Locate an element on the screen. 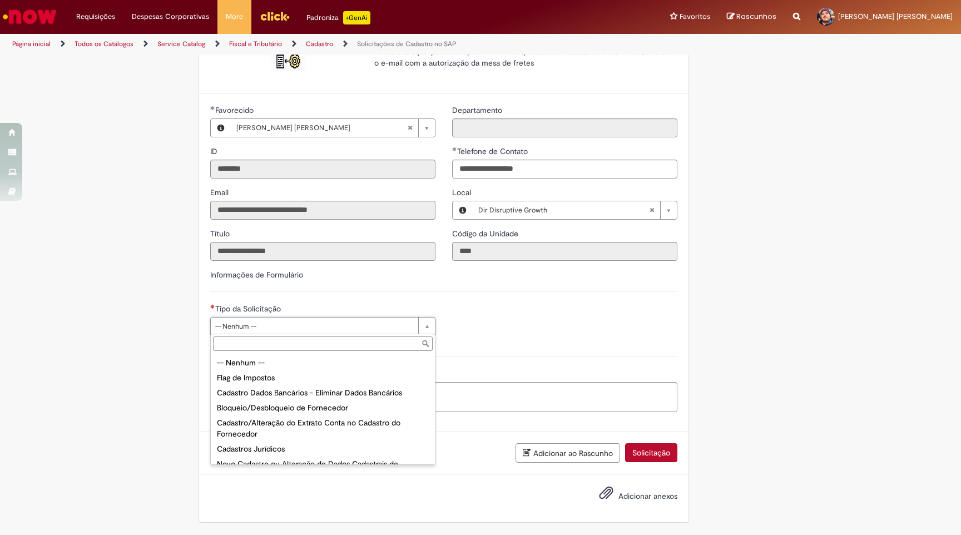  ul: Tipo da Solicitação is located at coordinates (323, 409).